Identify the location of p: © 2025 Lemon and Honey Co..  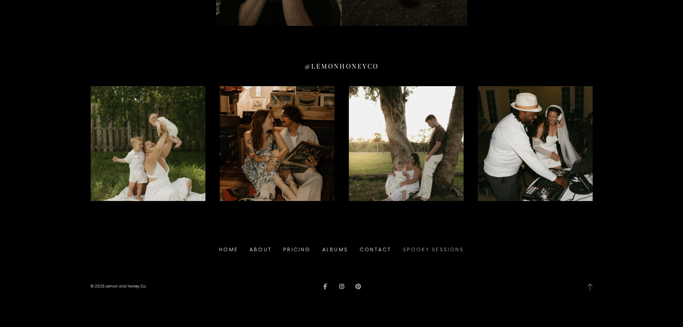
(166, 286).